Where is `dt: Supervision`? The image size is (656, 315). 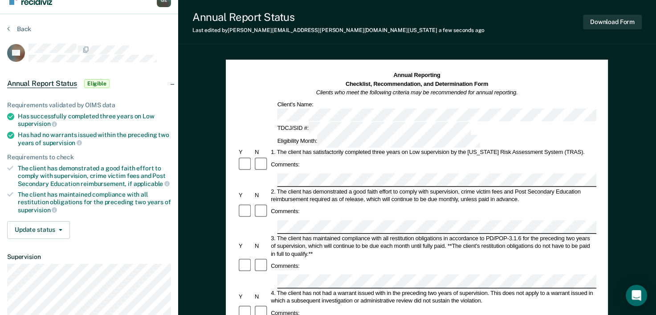 dt: Supervision is located at coordinates (89, 257).